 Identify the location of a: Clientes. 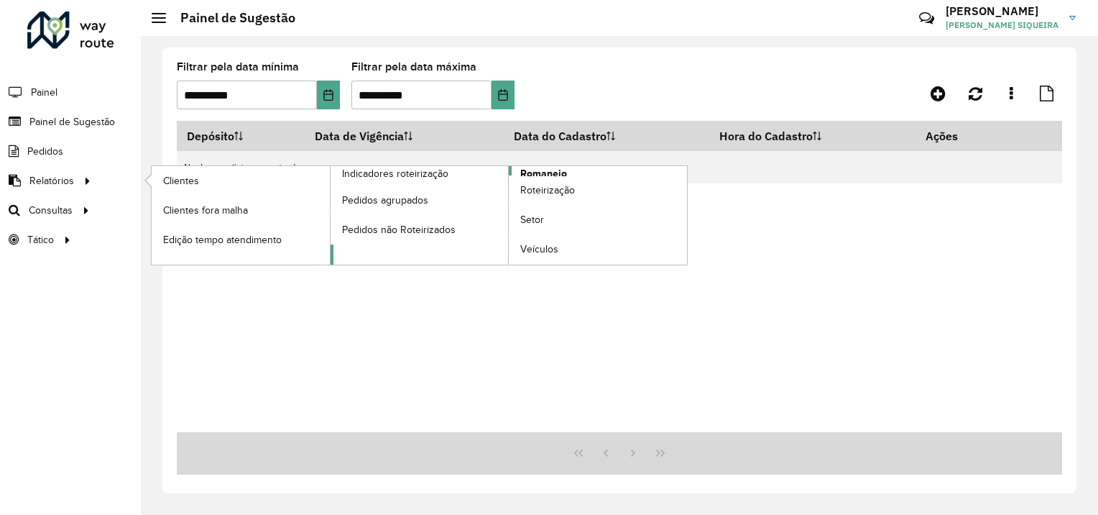
(241, 180).